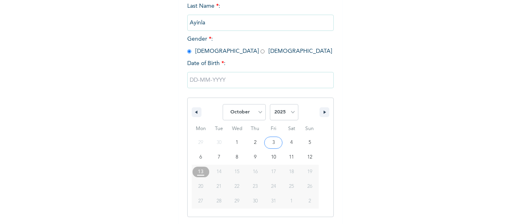 The width and height of the screenshot is (521, 224). Describe the element at coordinates (255, 143) in the screenshot. I see `button: 2` at that location.